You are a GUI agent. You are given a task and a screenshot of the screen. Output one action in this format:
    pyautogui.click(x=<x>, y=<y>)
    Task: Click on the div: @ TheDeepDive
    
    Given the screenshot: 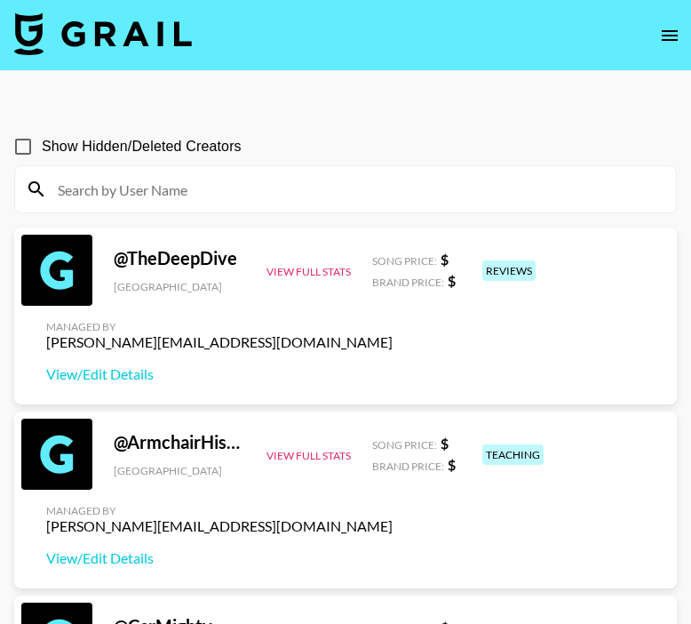 What is the action you would take?
    pyautogui.click(x=179, y=258)
    